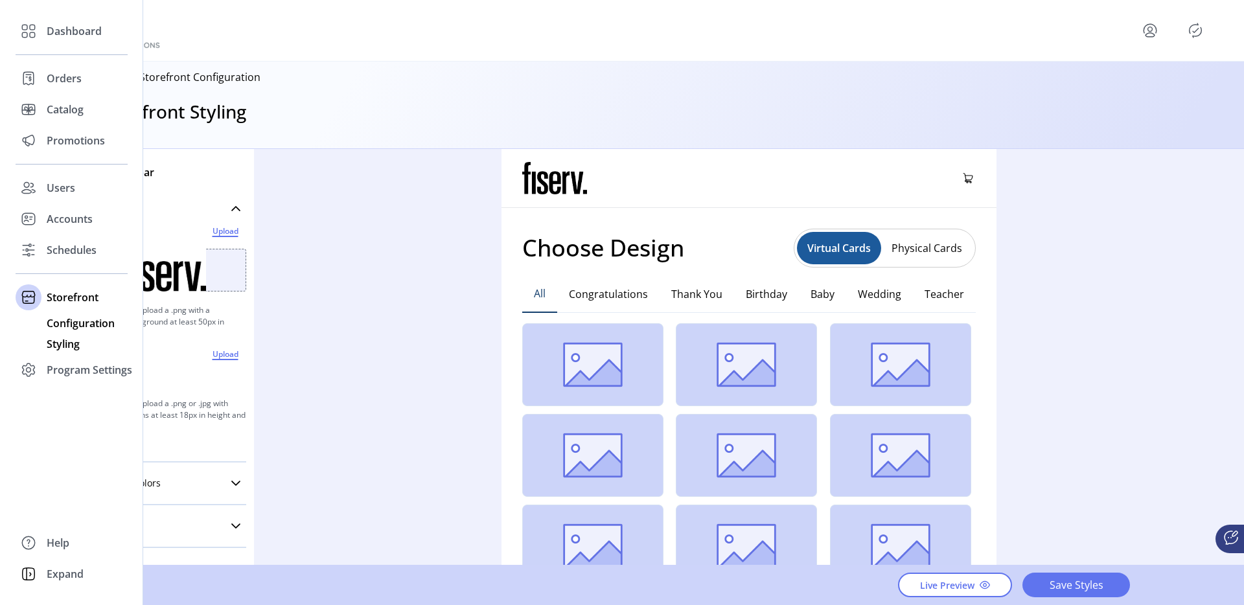  Describe the element at coordinates (89, 370) in the screenshot. I see `span: Program Settings` at that location.